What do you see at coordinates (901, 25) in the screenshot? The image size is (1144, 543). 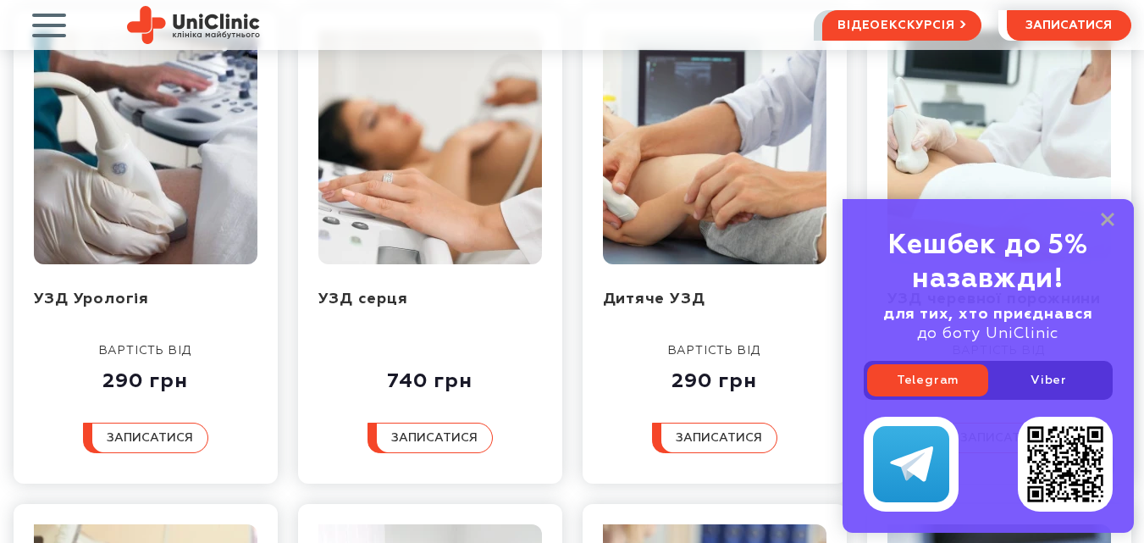 I see `a: відеоекскурсія` at bounding box center [901, 25].